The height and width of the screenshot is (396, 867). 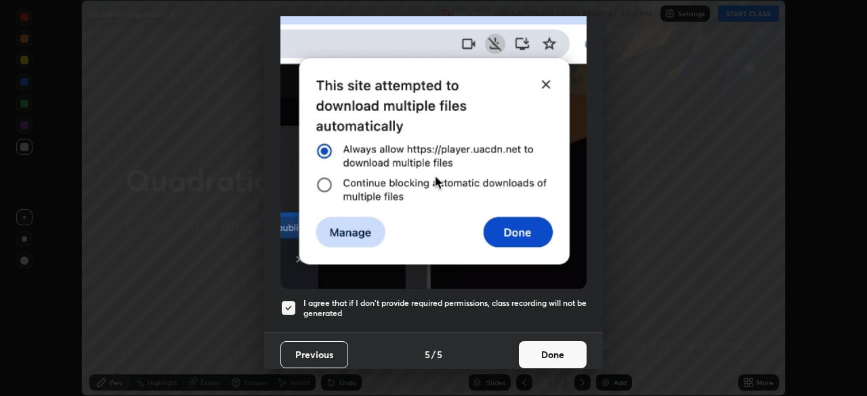 What do you see at coordinates (445, 308) in the screenshot?
I see `h5: I agree that if I don't provide required permissions, class recording will not be generated` at bounding box center [445, 308].